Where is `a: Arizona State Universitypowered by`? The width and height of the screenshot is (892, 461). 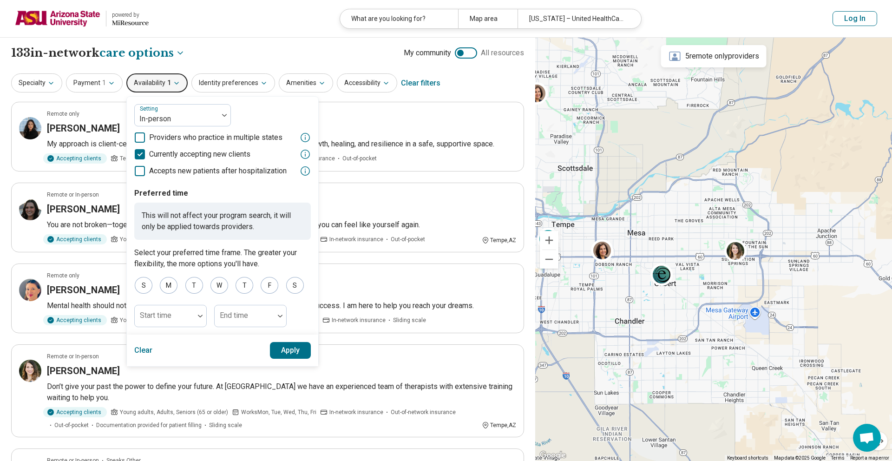
a: Arizona State Universitypowered by is located at coordinates (82, 19).